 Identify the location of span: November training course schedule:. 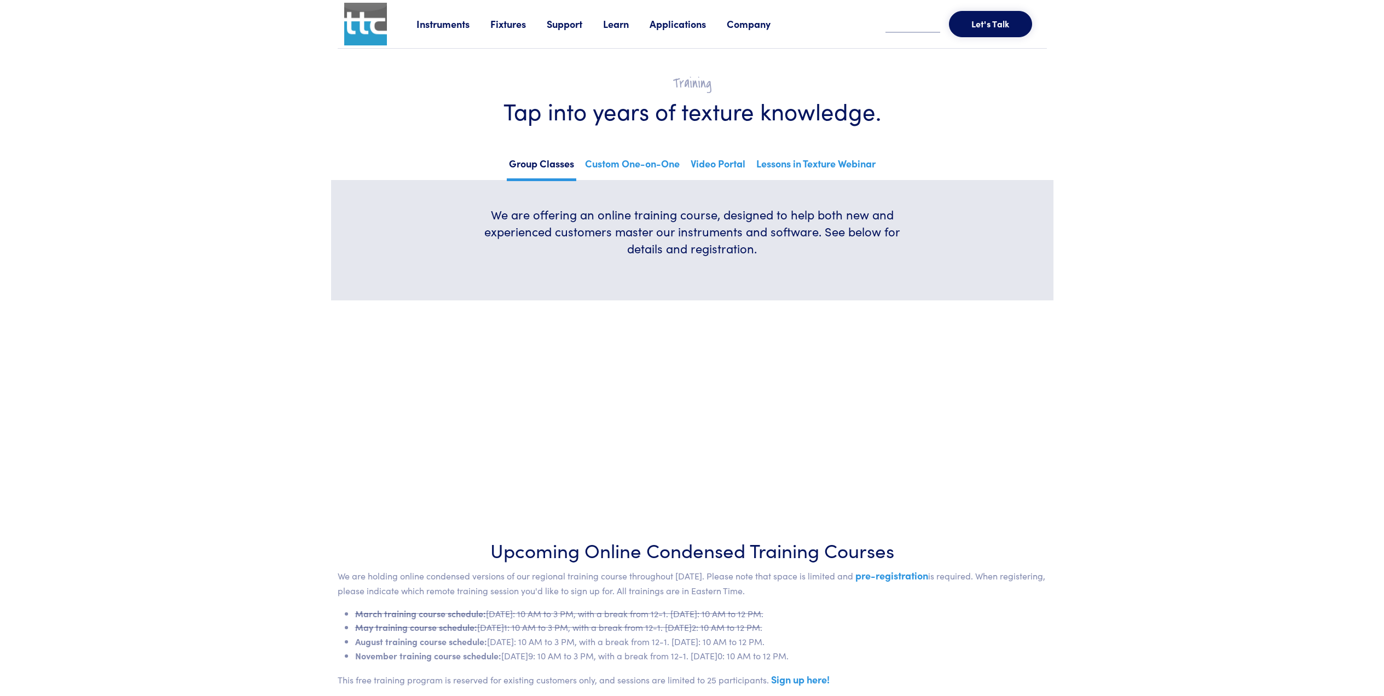
(428, 656).